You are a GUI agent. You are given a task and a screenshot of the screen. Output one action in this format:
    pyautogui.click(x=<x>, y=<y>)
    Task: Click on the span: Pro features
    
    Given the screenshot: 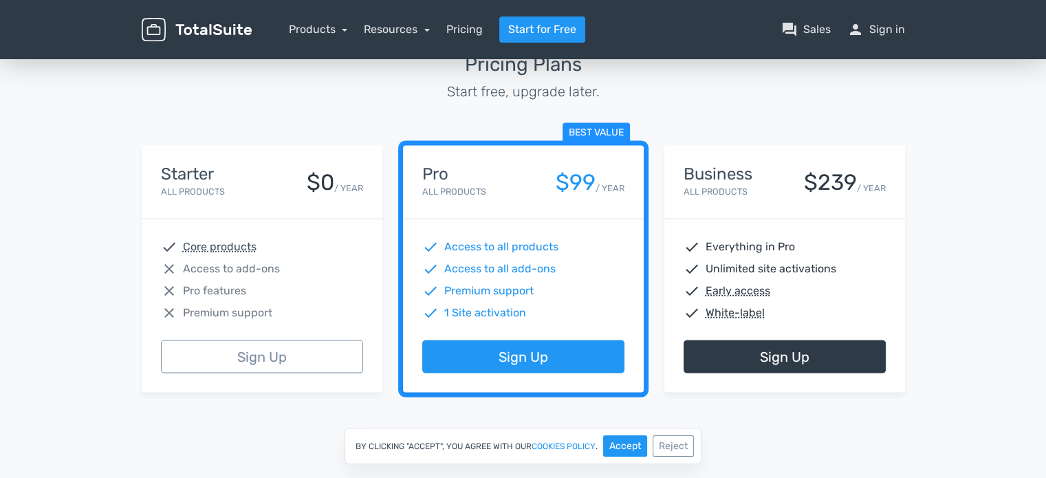 What is the action you would take?
    pyautogui.click(x=215, y=291)
    